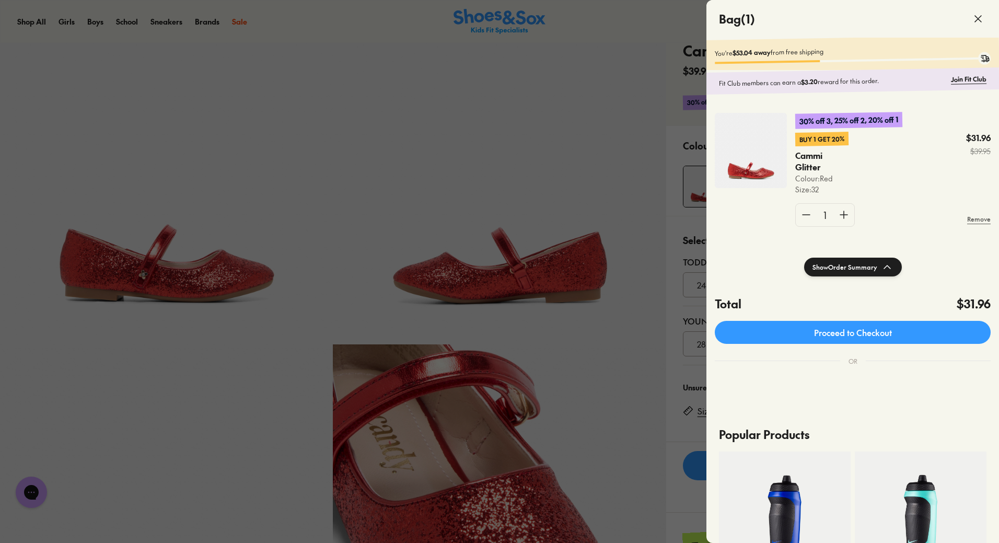  I want to click on p: Popular Products, so click(853, 434).